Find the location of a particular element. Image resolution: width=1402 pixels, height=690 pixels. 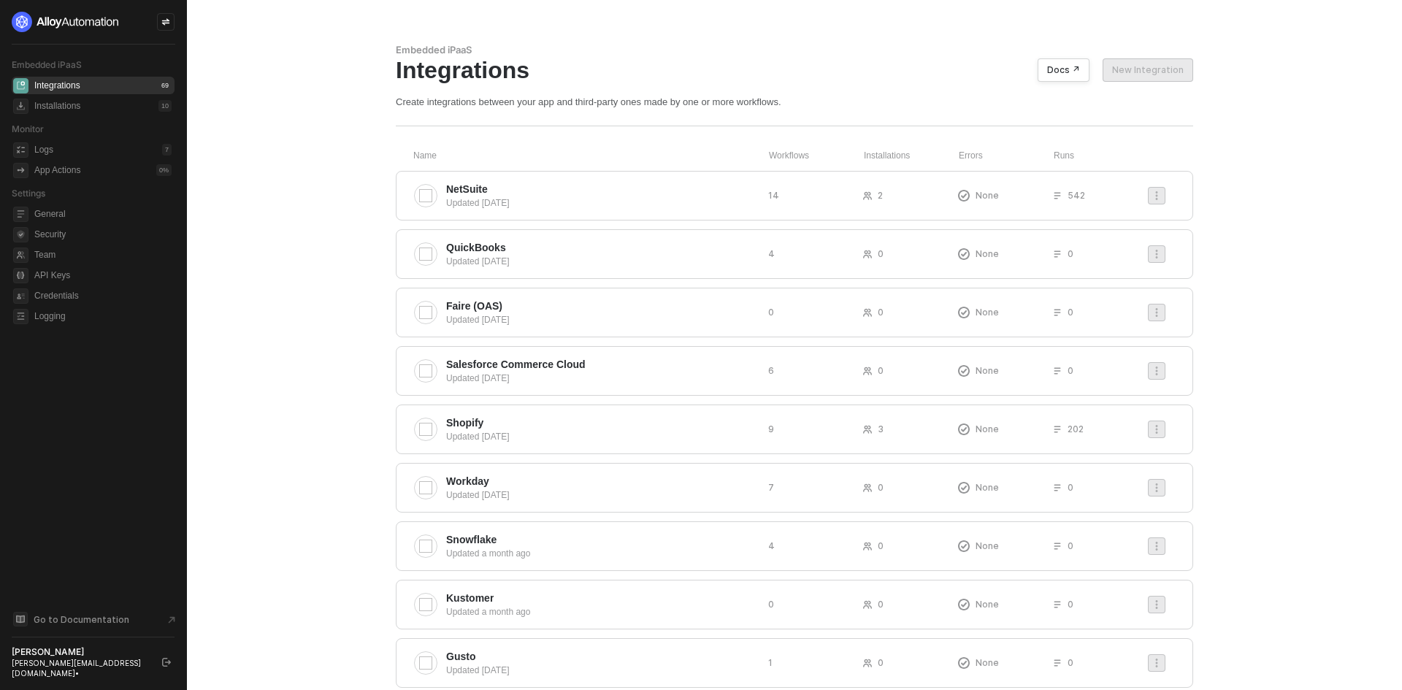

span: icon-logs is located at coordinates (20, 150).